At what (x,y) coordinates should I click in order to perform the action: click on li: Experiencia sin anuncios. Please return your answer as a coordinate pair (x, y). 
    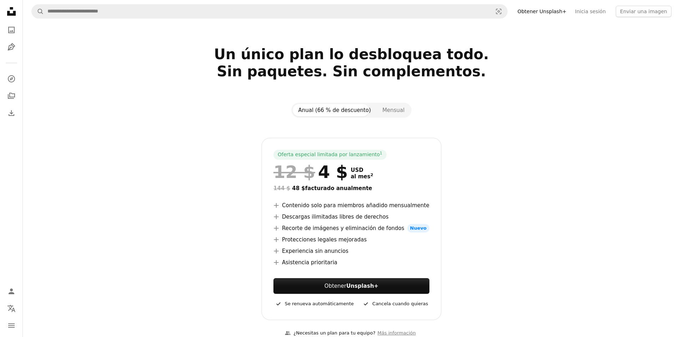
    Looking at the image, I should click on (351, 251).